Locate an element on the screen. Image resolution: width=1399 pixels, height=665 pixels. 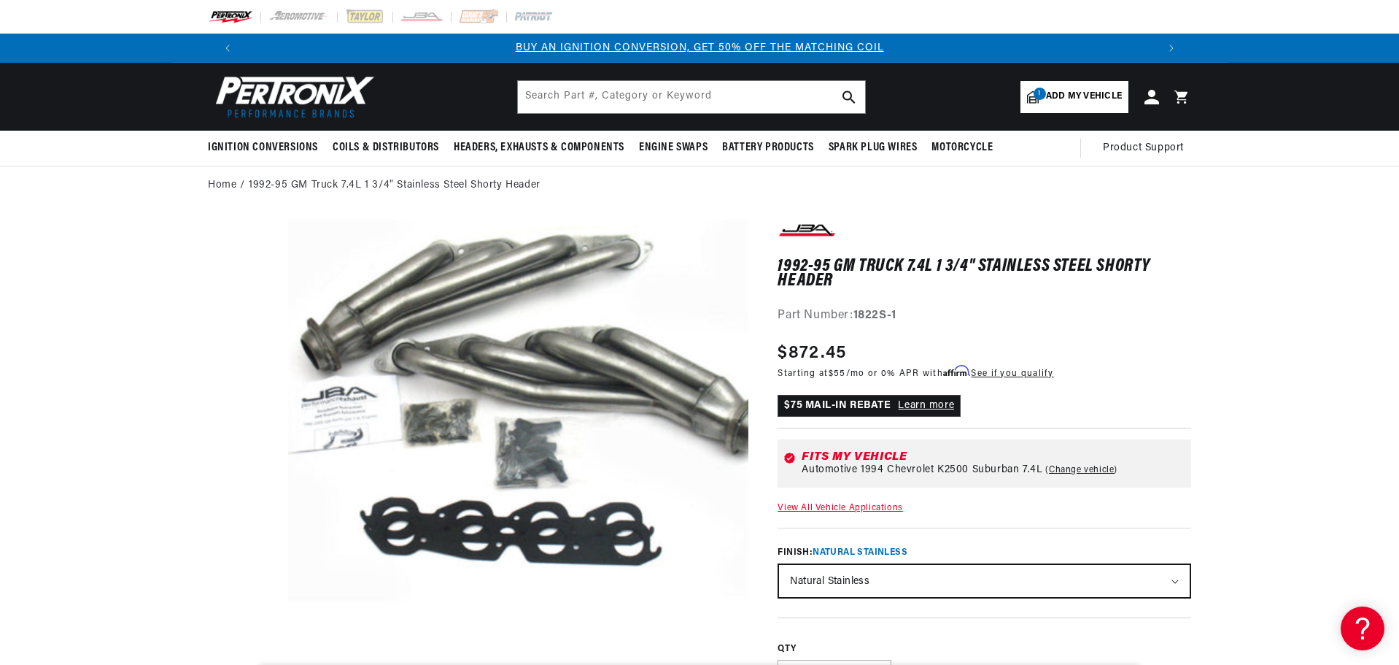
span: 1 is located at coordinates (1039, 93).